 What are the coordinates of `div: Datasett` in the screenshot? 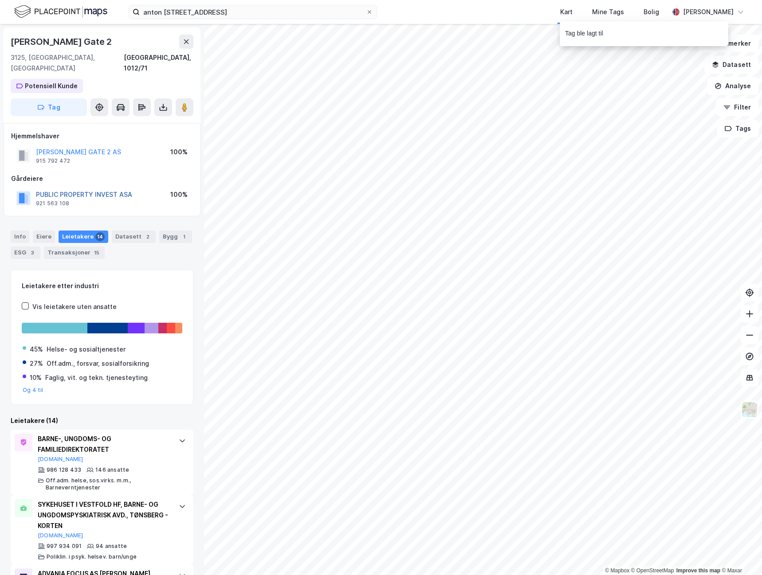 It's located at (134, 237).